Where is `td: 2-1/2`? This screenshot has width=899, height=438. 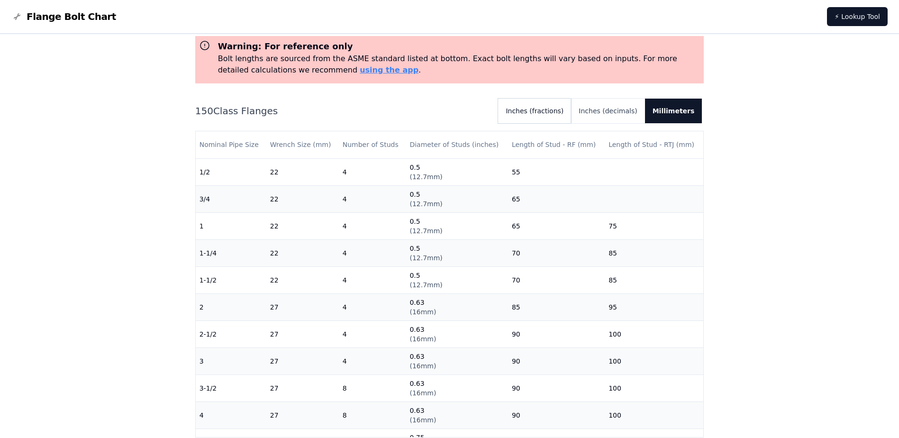
td: 2-1/2 is located at coordinates (231, 334).